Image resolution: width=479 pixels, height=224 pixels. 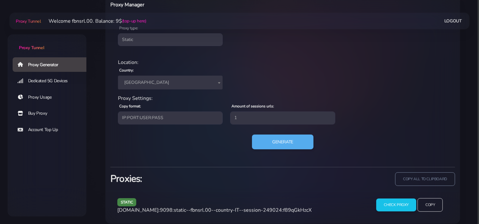 What do you see at coordinates (209, 5) in the screenshot?
I see `h6: Proxy Manager` at bounding box center [209, 5].